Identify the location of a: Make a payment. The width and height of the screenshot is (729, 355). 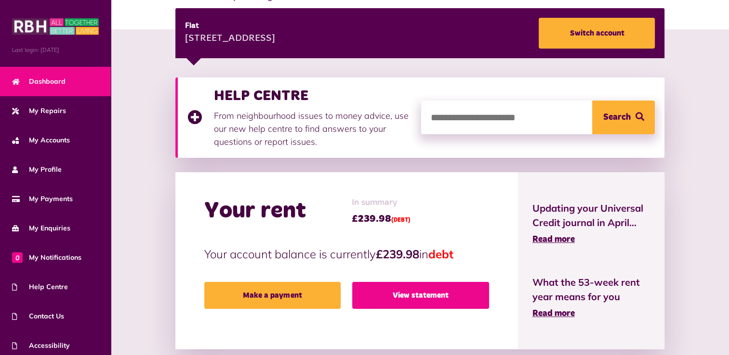
(273, 296).